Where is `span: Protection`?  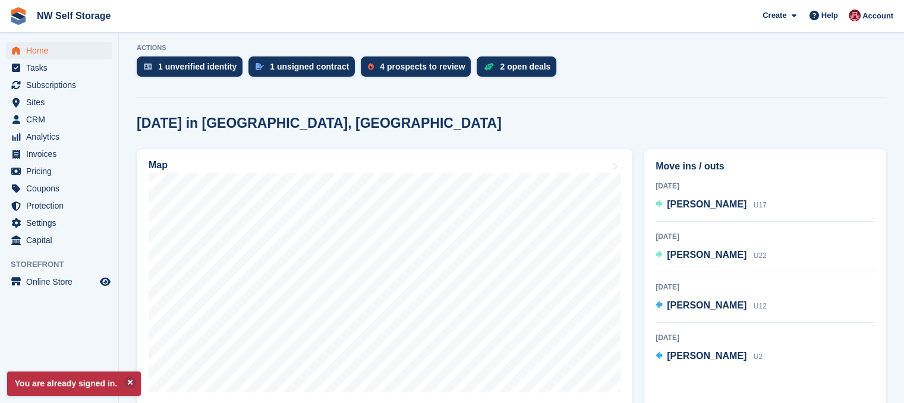 span: Protection is located at coordinates (62, 206).